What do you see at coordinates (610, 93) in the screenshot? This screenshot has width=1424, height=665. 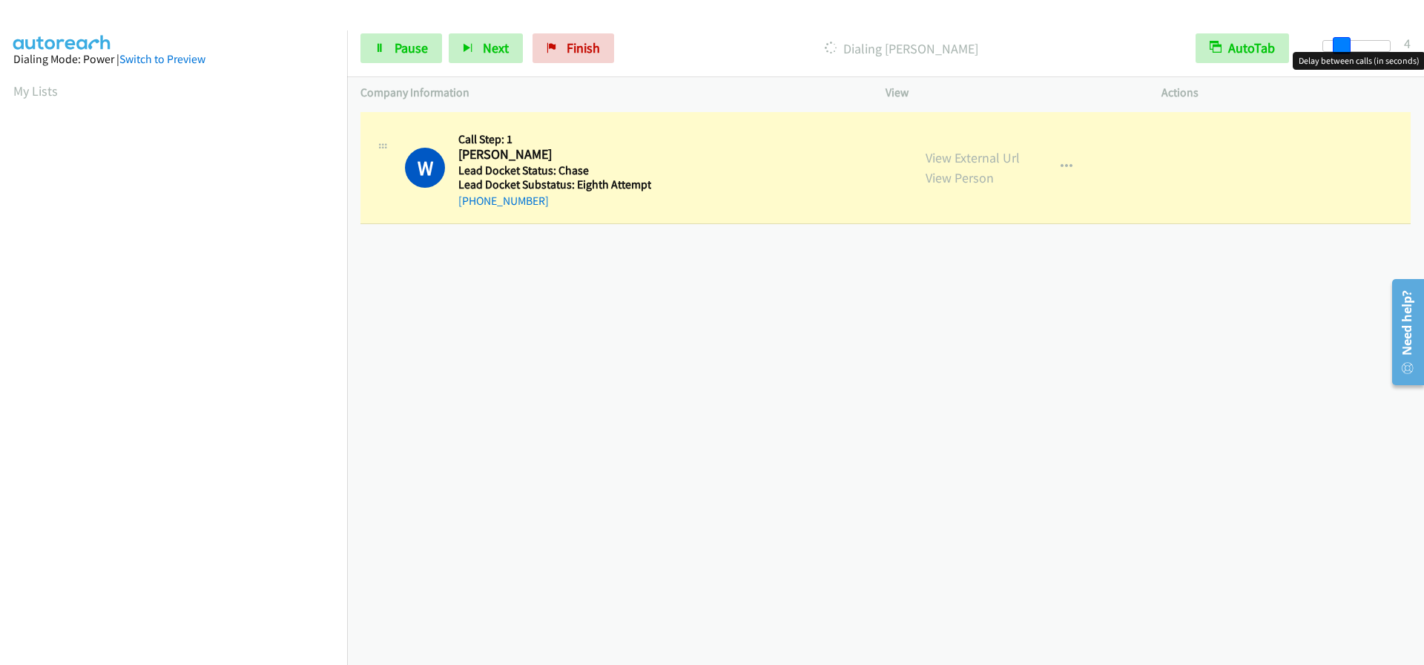 I see `p: Company Information` at bounding box center [610, 93].